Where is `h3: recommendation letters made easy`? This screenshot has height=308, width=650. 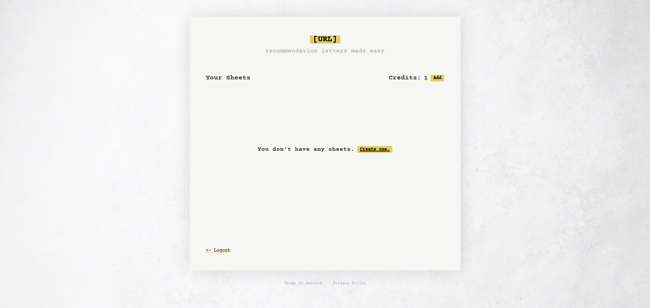
h3: recommendation letters made easy is located at coordinates (325, 51).